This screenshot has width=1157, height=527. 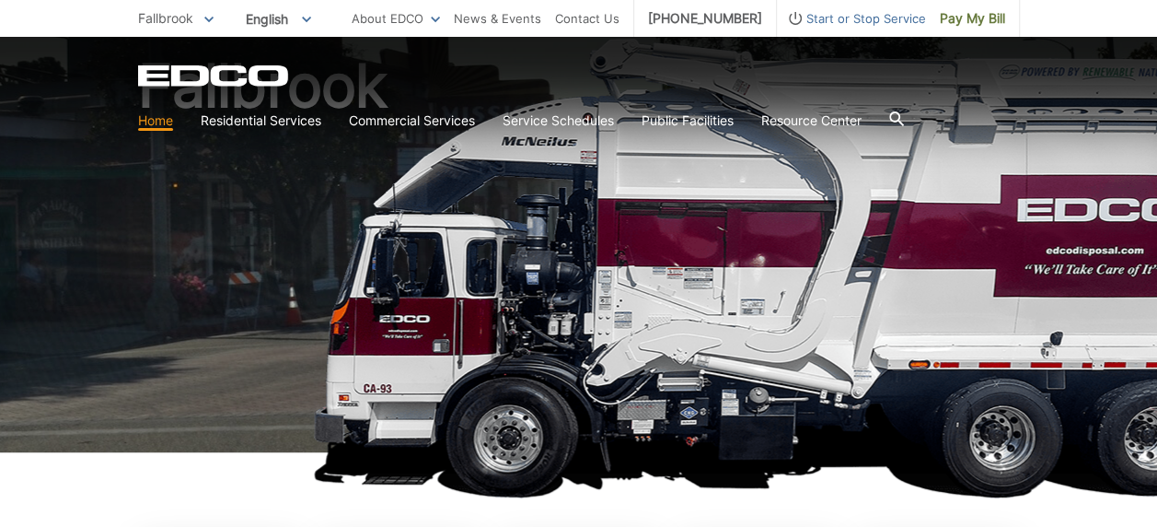 What do you see at coordinates (156, 121) in the screenshot?
I see `a: Home` at bounding box center [156, 121].